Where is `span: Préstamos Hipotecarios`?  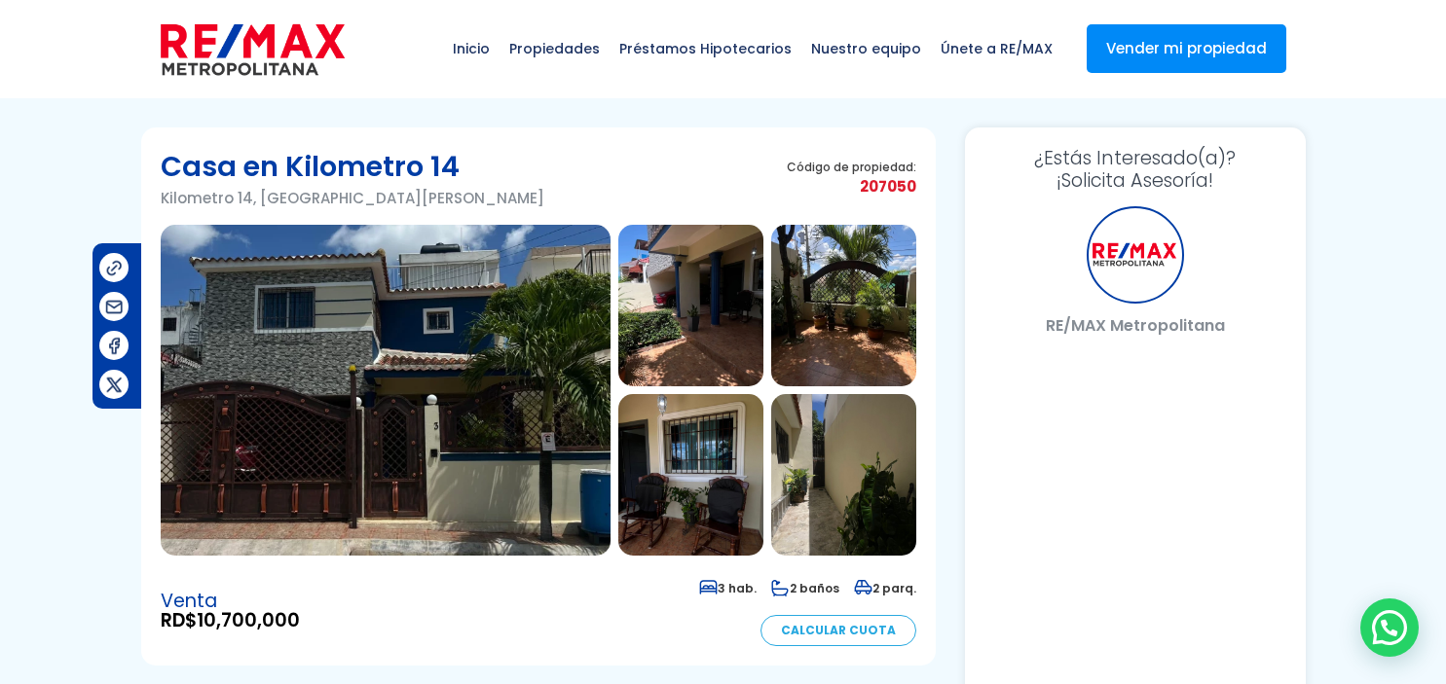 span: Préstamos Hipotecarios is located at coordinates (705, 49).